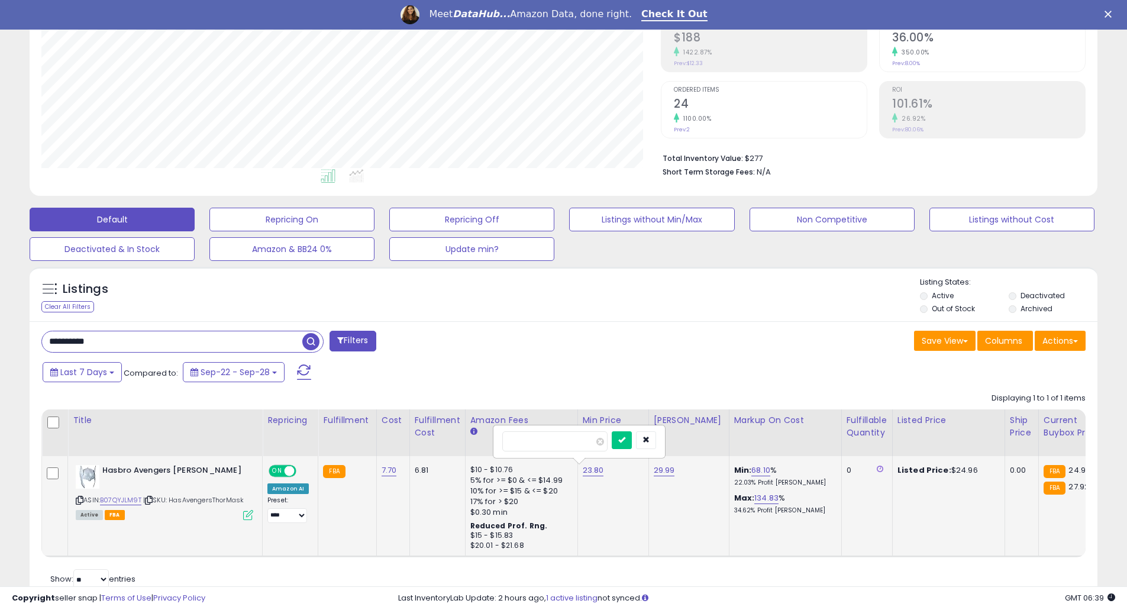  What do you see at coordinates (1019, 470) in the screenshot?
I see `div: 0.00` at bounding box center [1019, 470].